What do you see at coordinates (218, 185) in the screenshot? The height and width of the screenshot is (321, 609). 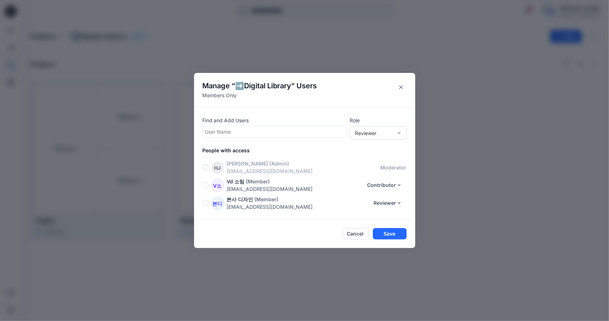 I see `div: V소` at bounding box center [218, 185].